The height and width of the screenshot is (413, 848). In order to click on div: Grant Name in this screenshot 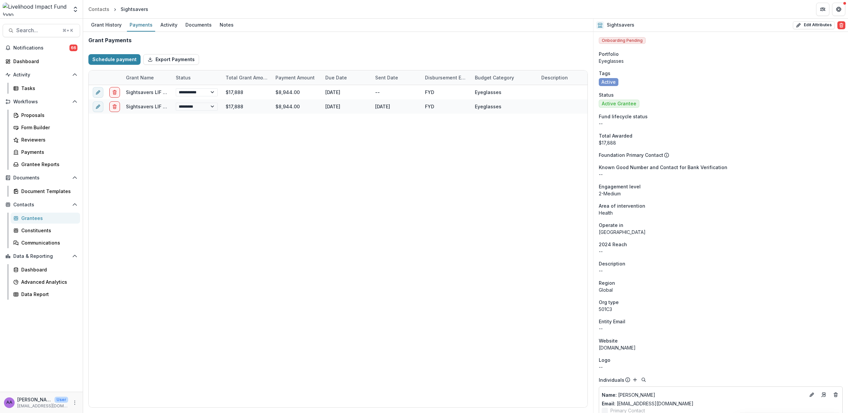, I will do `click(147, 77)`.